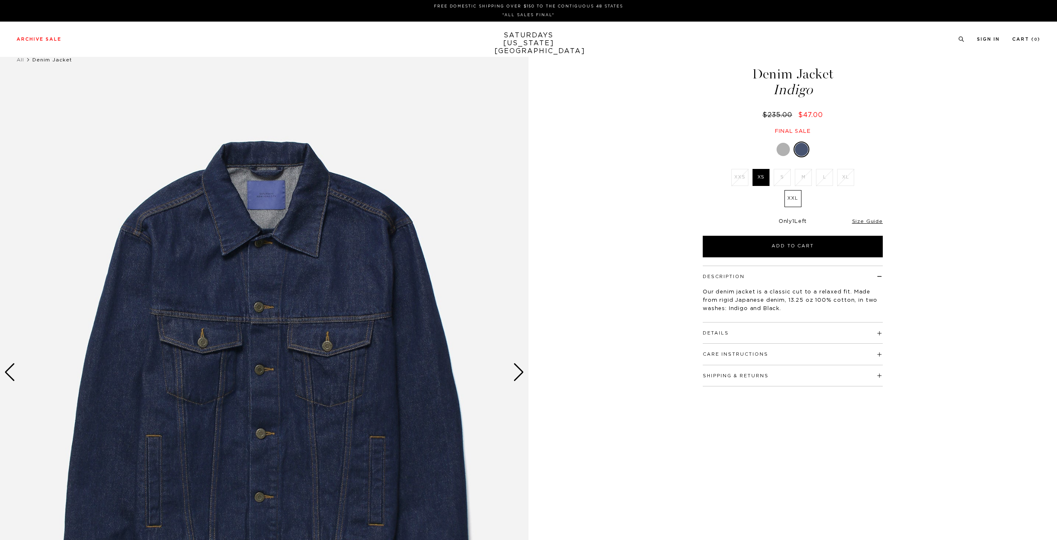 The height and width of the screenshot is (540, 1057). What do you see at coordinates (52, 60) in the screenshot?
I see `span: Denim Jacket` at bounding box center [52, 60].